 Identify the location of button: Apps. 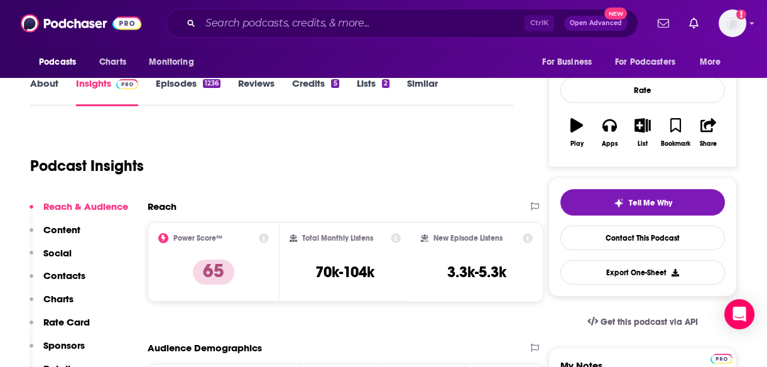
(609, 133).